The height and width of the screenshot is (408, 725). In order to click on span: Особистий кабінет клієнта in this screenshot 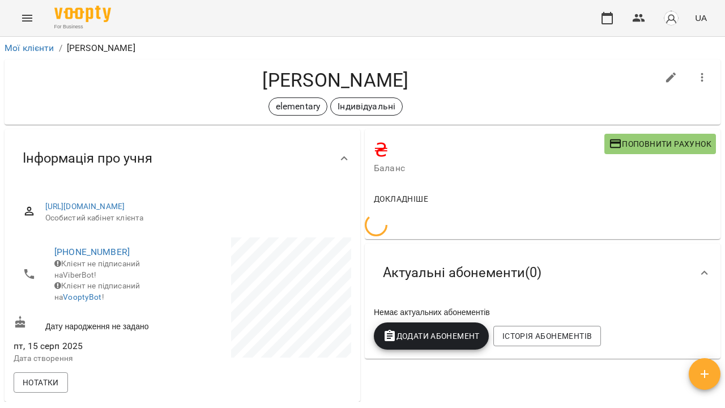, I will do `click(194, 218)`.